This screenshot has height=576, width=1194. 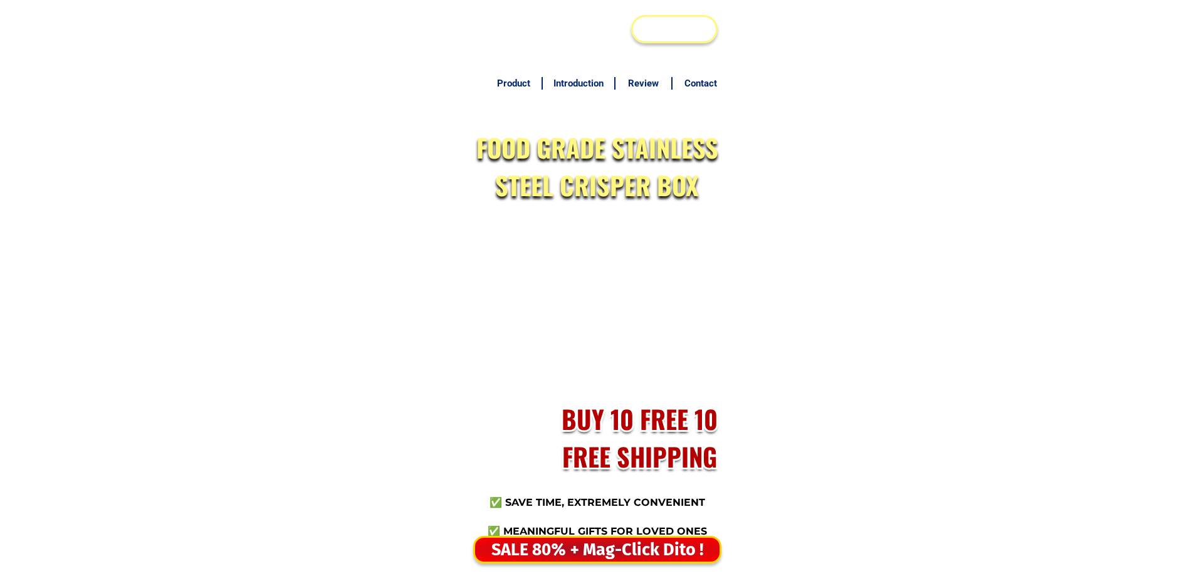 What do you see at coordinates (639, 437) in the screenshot?
I see `h2: BUY 10 FREE 10 FREE SHIPPING` at bounding box center [639, 437].